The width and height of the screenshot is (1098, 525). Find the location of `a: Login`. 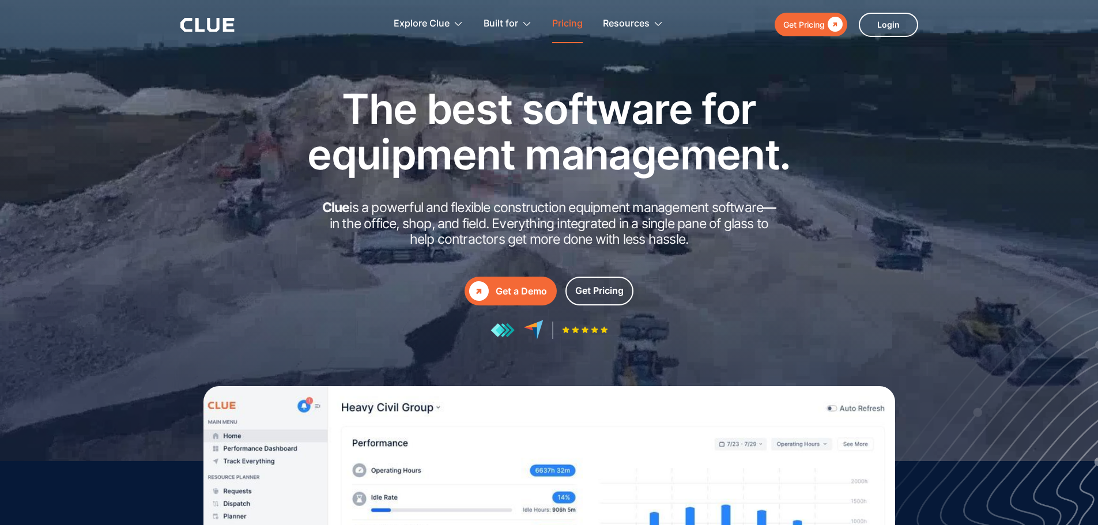

a: Login is located at coordinates (888, 25).